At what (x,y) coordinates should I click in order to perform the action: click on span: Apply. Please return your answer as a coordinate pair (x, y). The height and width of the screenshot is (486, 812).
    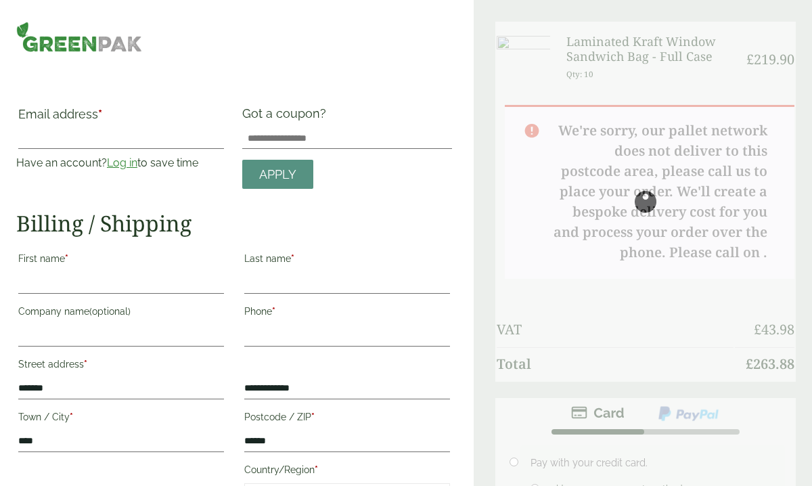
    Looking at the image, I should click on (277, 175).